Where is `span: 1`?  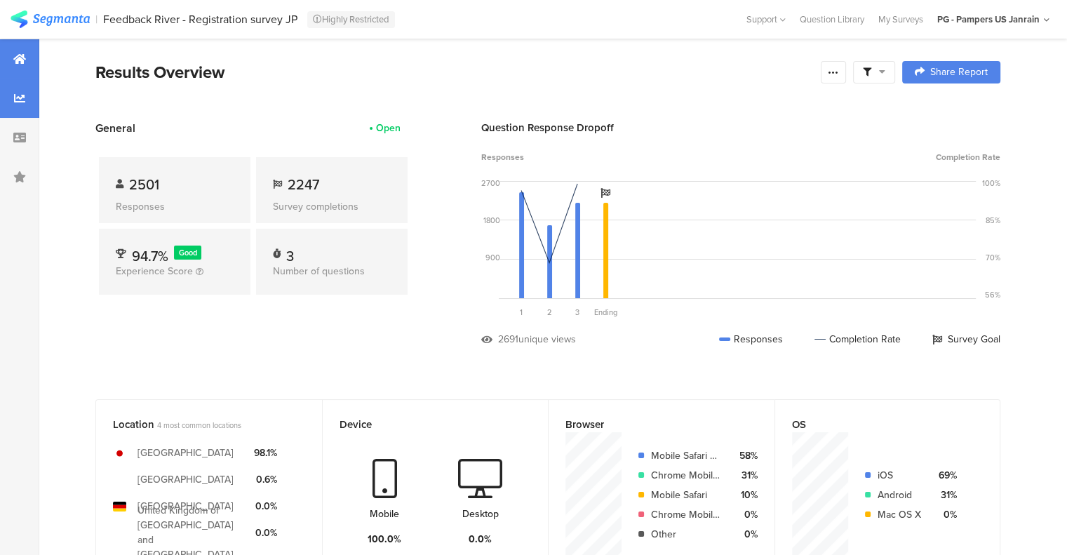
span: 1 is located at coordinates (521, 312).